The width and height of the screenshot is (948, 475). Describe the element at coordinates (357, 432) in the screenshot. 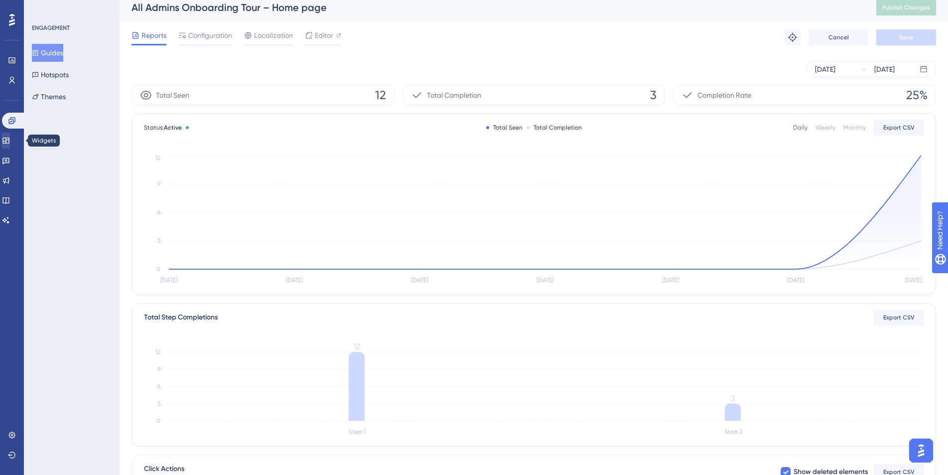

I see `tspan: Step 1` at that location.